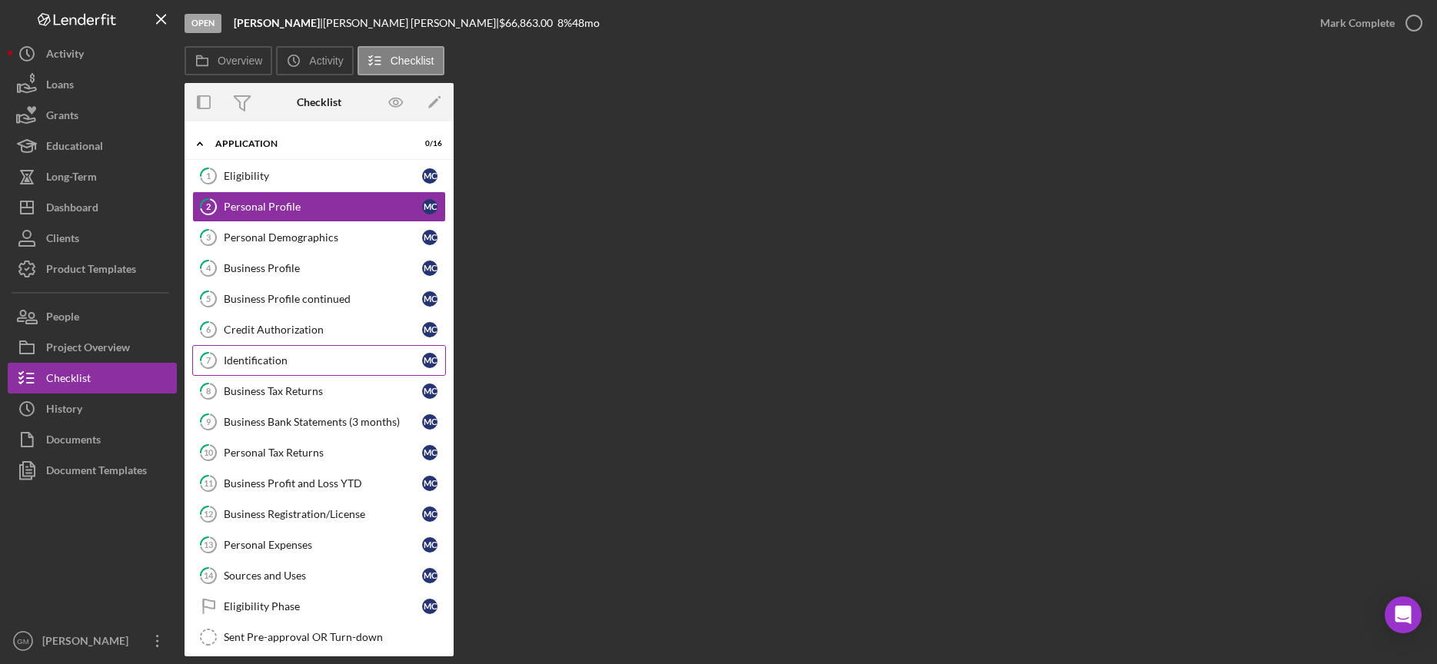 This screenshot has height=664, width=1437. Describe the element at coordinates (208, 329) in the screenshot. I see `tspan: 6` at that location.